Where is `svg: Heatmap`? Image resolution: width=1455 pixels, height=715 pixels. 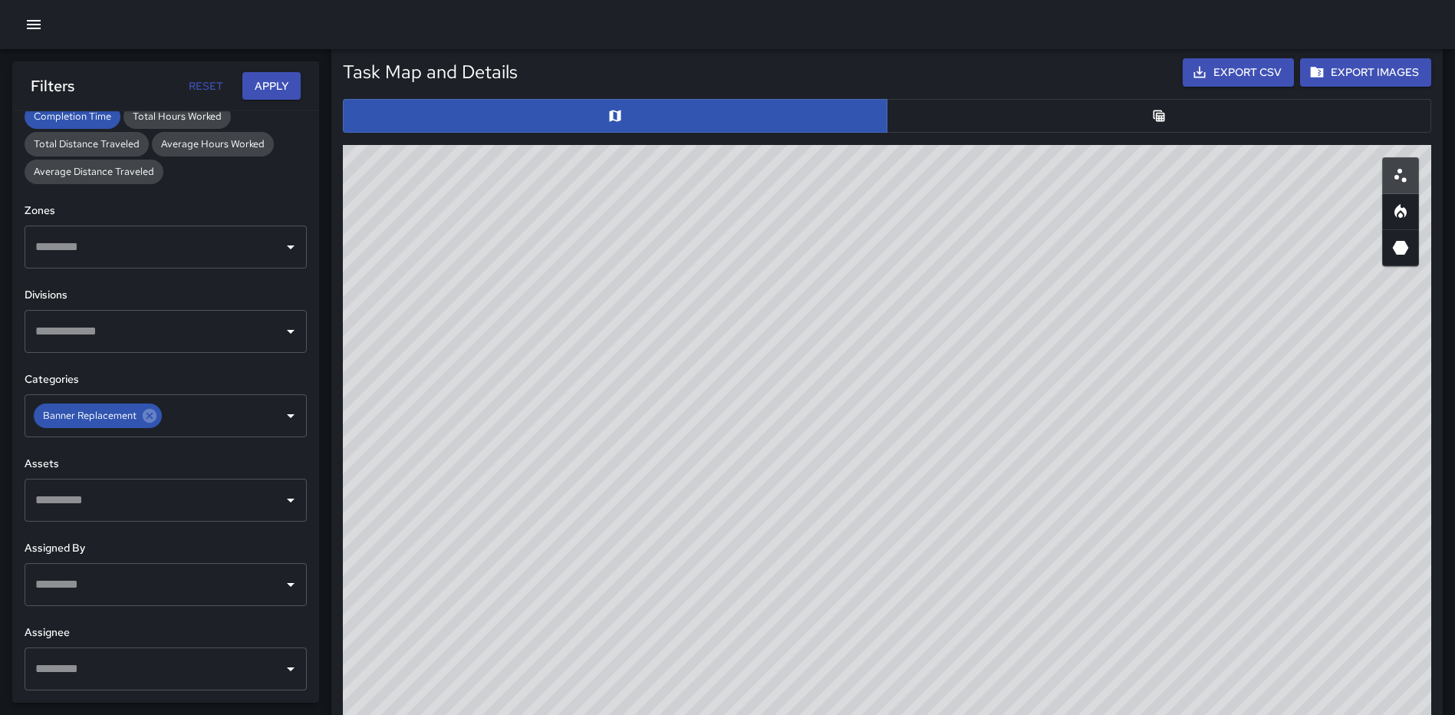 svg: Heatmap is located at coordinates (1400, 212).